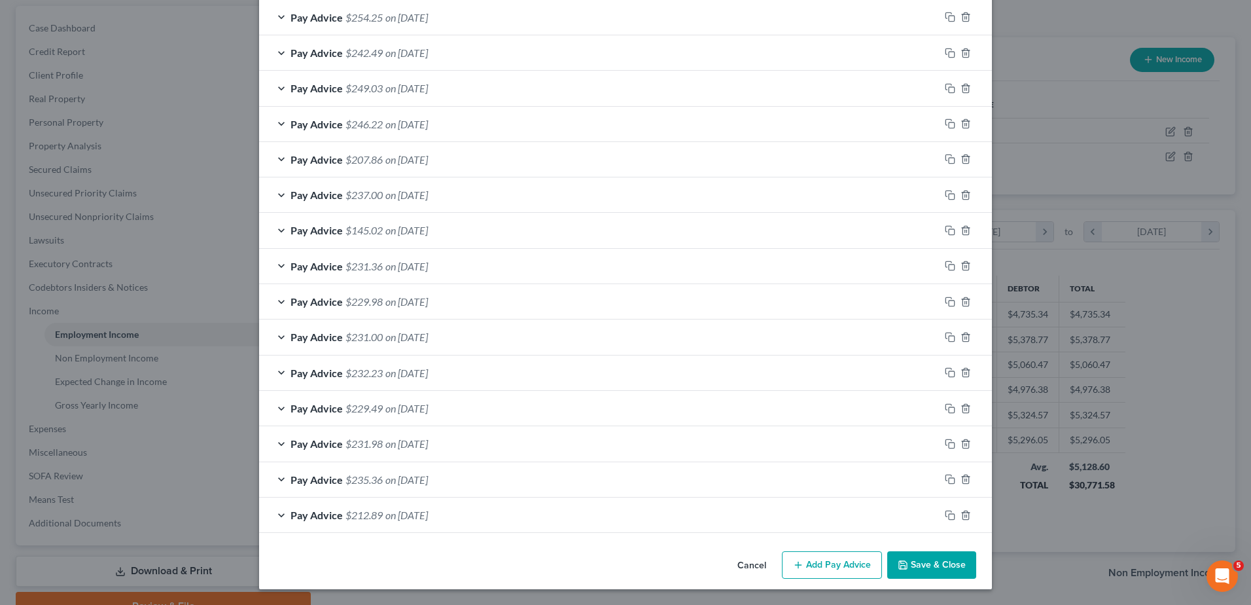  I want to click on span: $231.00, so click(364, 336).